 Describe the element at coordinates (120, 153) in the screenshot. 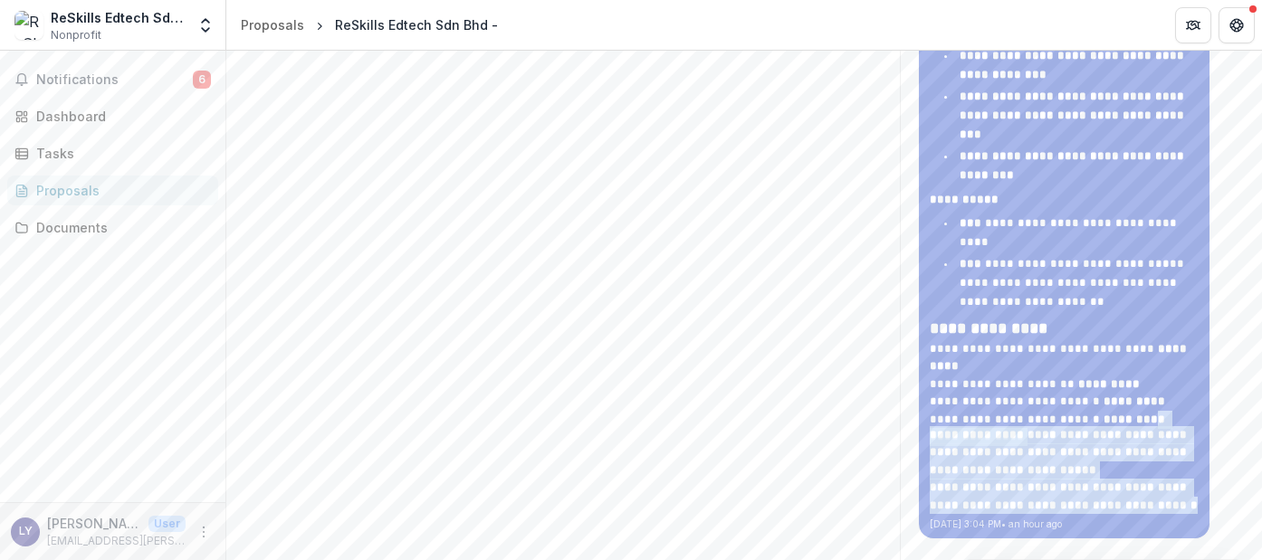

I see `div: Tasks` at that location.